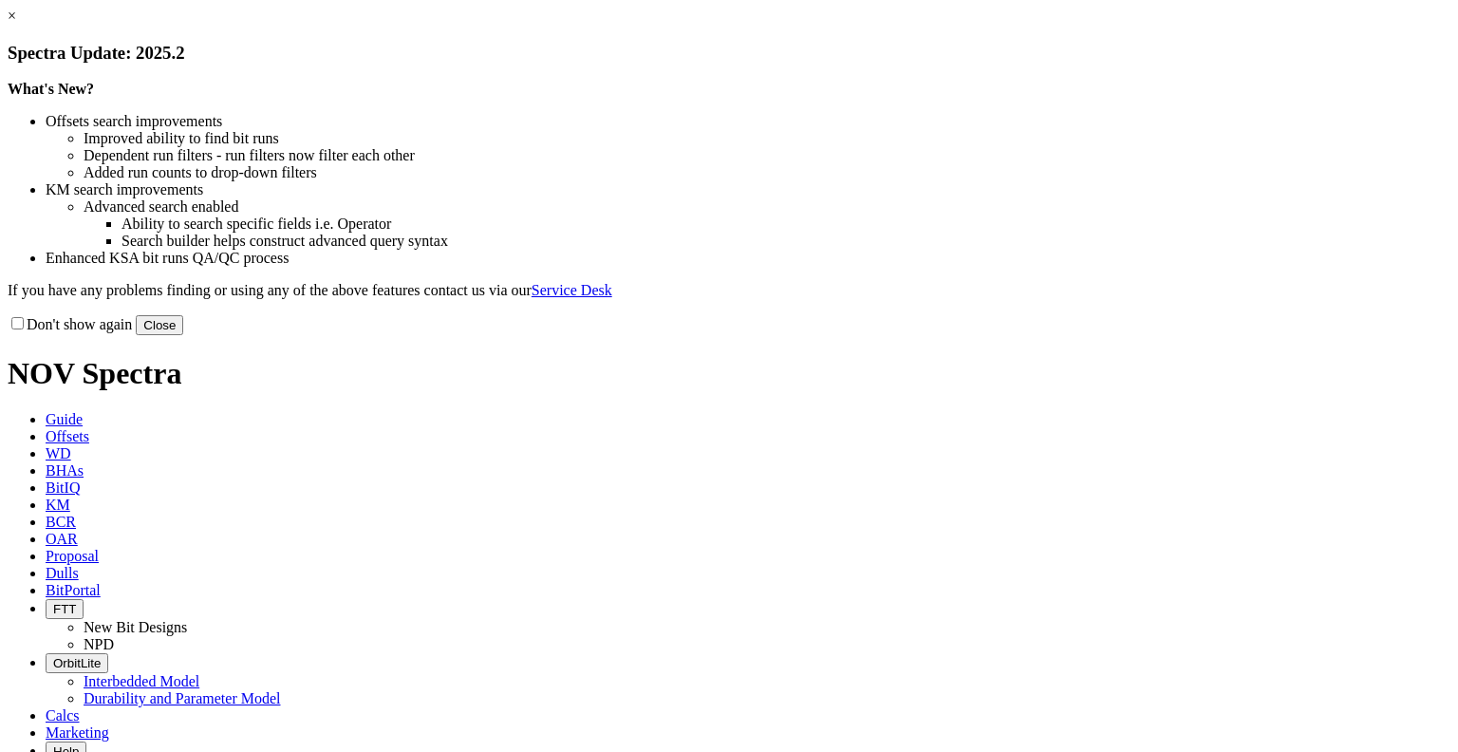  Describe the element at coordinates (17, 323) in the screenshot. I see `input: Don't show again` at that location.